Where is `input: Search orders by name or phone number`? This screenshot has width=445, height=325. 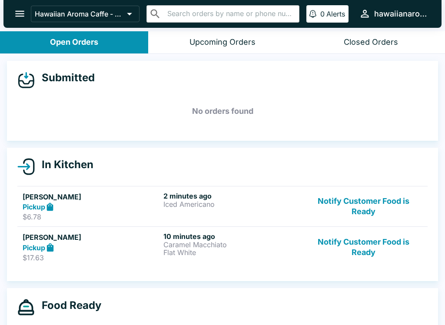 input: Search orders by name or phone number is located at coordinates (230, 14).